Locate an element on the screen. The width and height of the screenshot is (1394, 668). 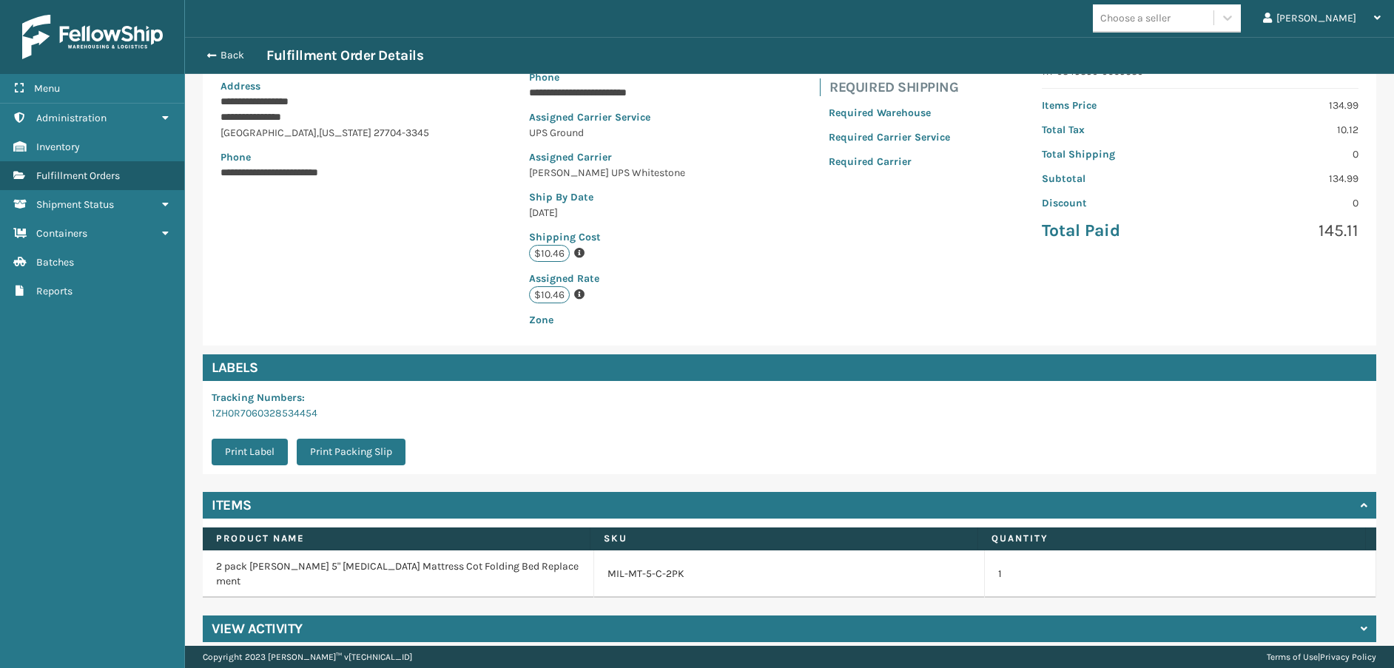
button: Print Label is located at coordinates (249, 452).